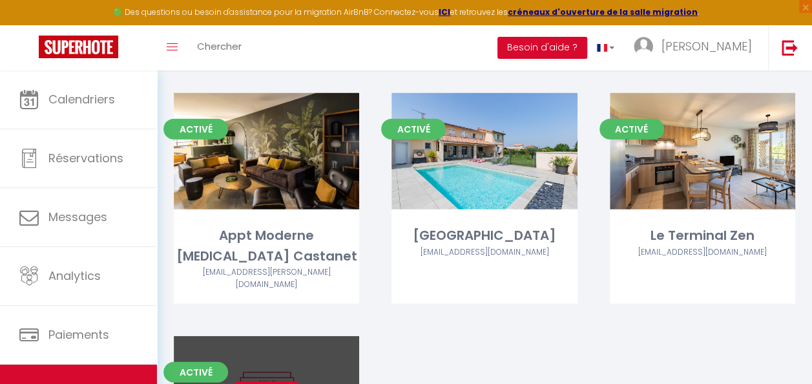 The height and width of the screenshot is (384, 812). What do you see at coordinates (603, 12) in the screenshot?
I see `a: créneaux d'ouverture de la salle migration` at bounding box center [603, 12].